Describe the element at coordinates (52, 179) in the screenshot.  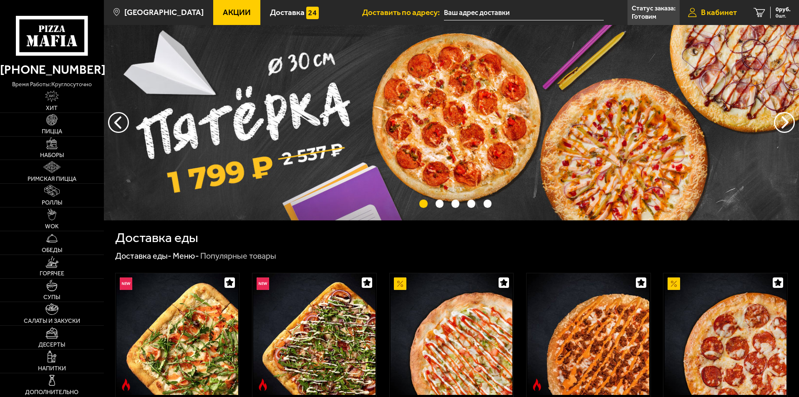
I see `span: Римская пицца` at that location.